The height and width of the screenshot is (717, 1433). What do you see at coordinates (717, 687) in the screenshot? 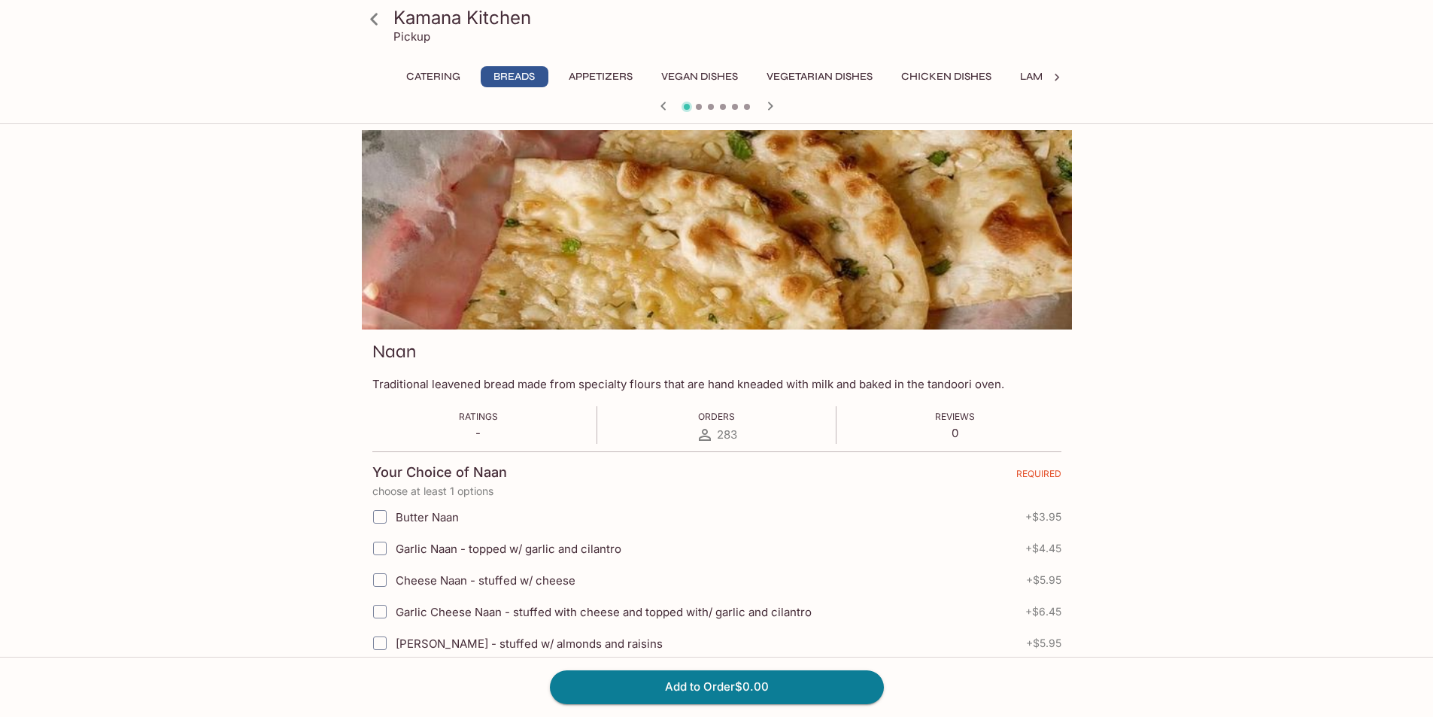
I see `button: Add to Order$0.00` at bounding box center [717, 687].